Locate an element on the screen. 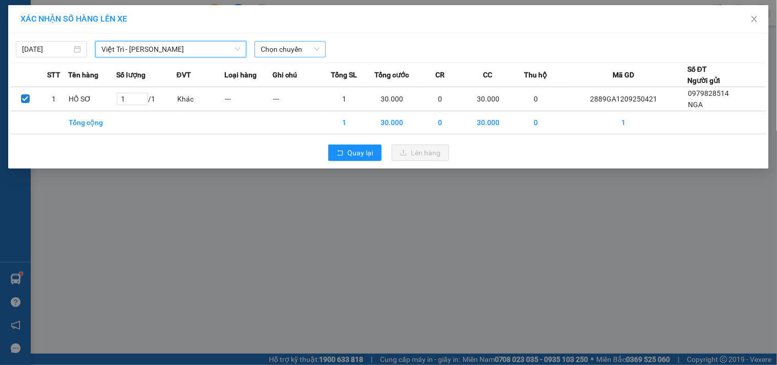 The image size is (777, 365). span: Tên hàng is located at coordinates (83, 75).